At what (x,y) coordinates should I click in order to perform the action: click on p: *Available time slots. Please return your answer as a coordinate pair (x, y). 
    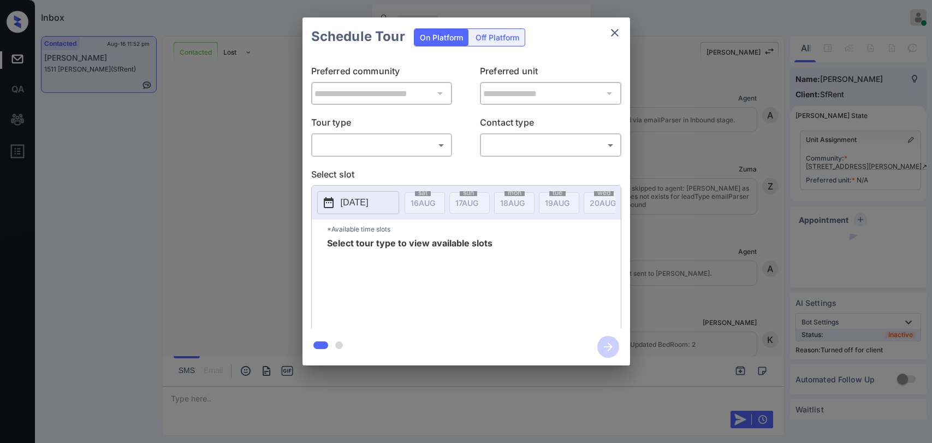
    Looking at the image, I should click on (474, 229).